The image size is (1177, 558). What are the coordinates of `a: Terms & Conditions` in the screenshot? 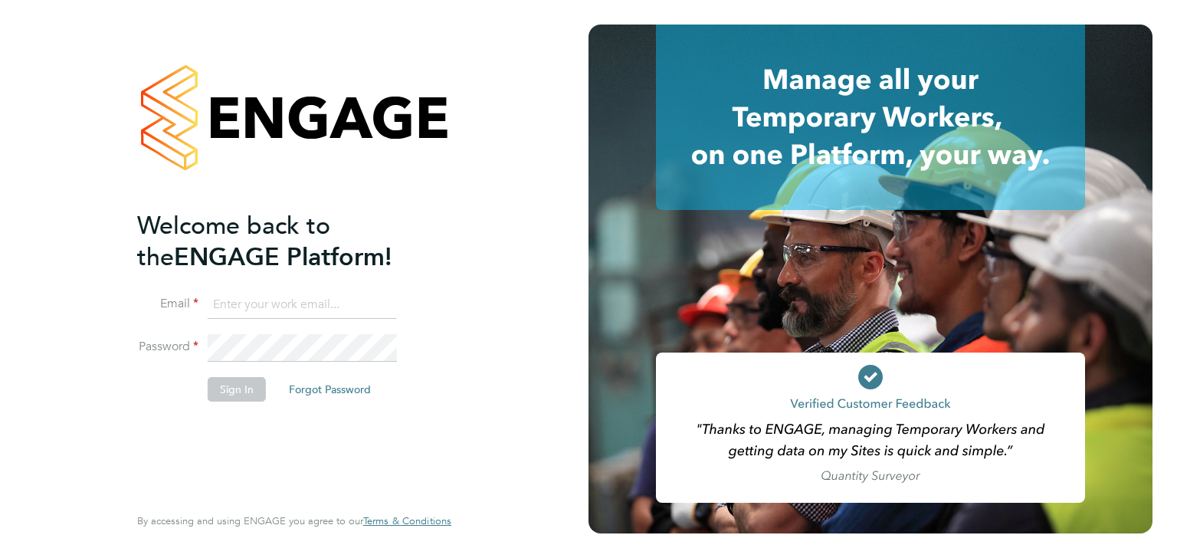 It's located at (407, 521).